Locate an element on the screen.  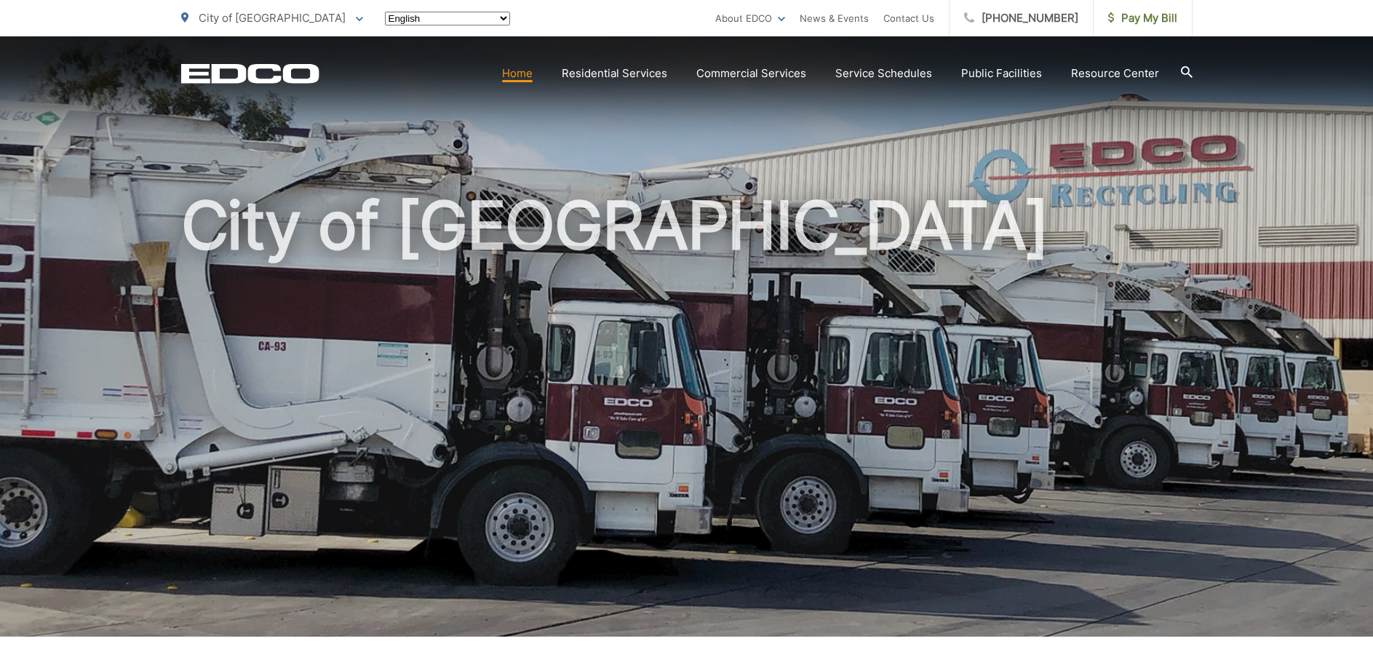
a: News & Events is located at coordinates (834, 18).